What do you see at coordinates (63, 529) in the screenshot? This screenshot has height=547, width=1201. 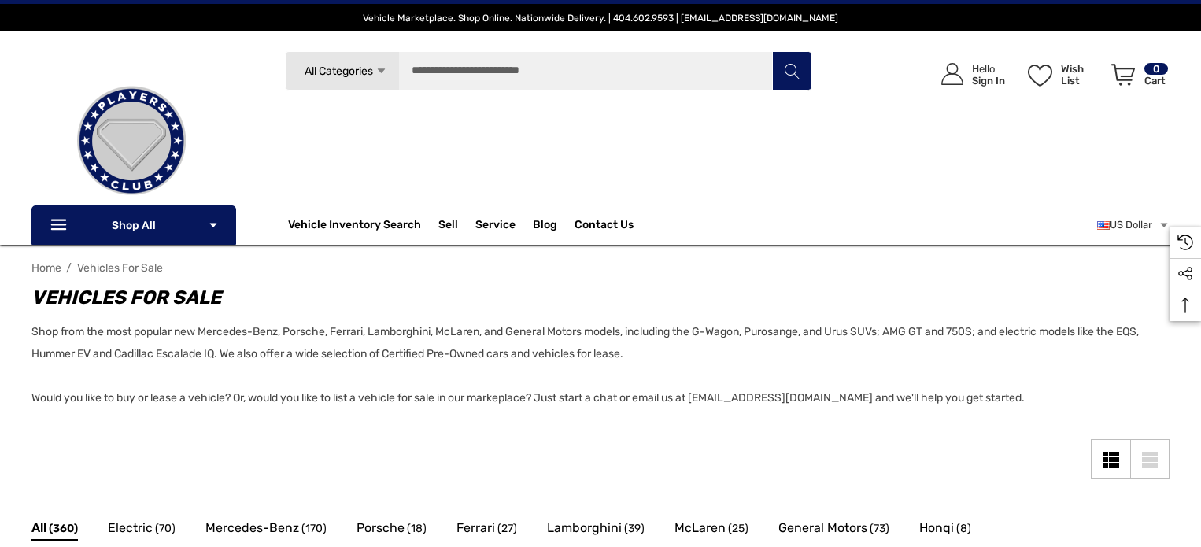 I see `span: (360)` at bounding box center [63, 529].